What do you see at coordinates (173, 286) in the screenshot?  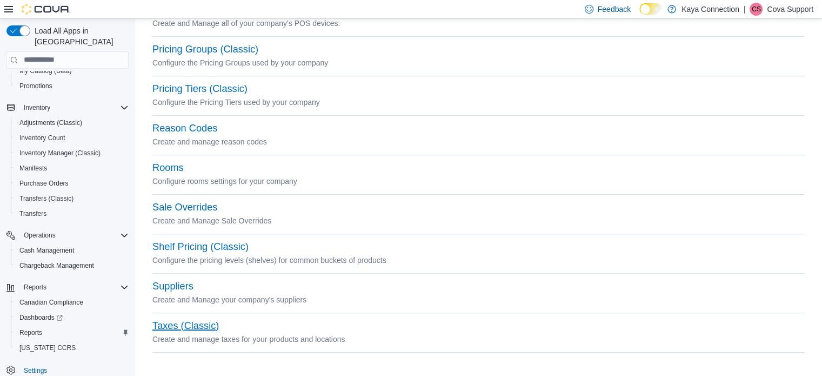 I see `button: Suppliers` at bounding box center [173, 286].